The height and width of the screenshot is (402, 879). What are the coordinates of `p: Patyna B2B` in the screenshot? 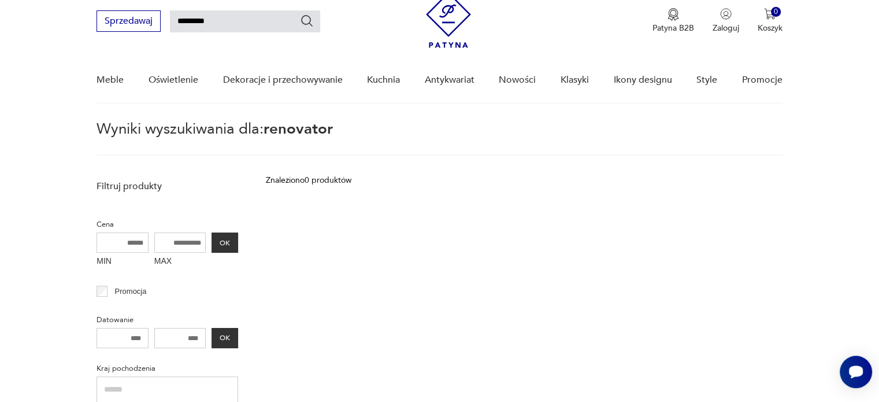 It's located at (673, 28).